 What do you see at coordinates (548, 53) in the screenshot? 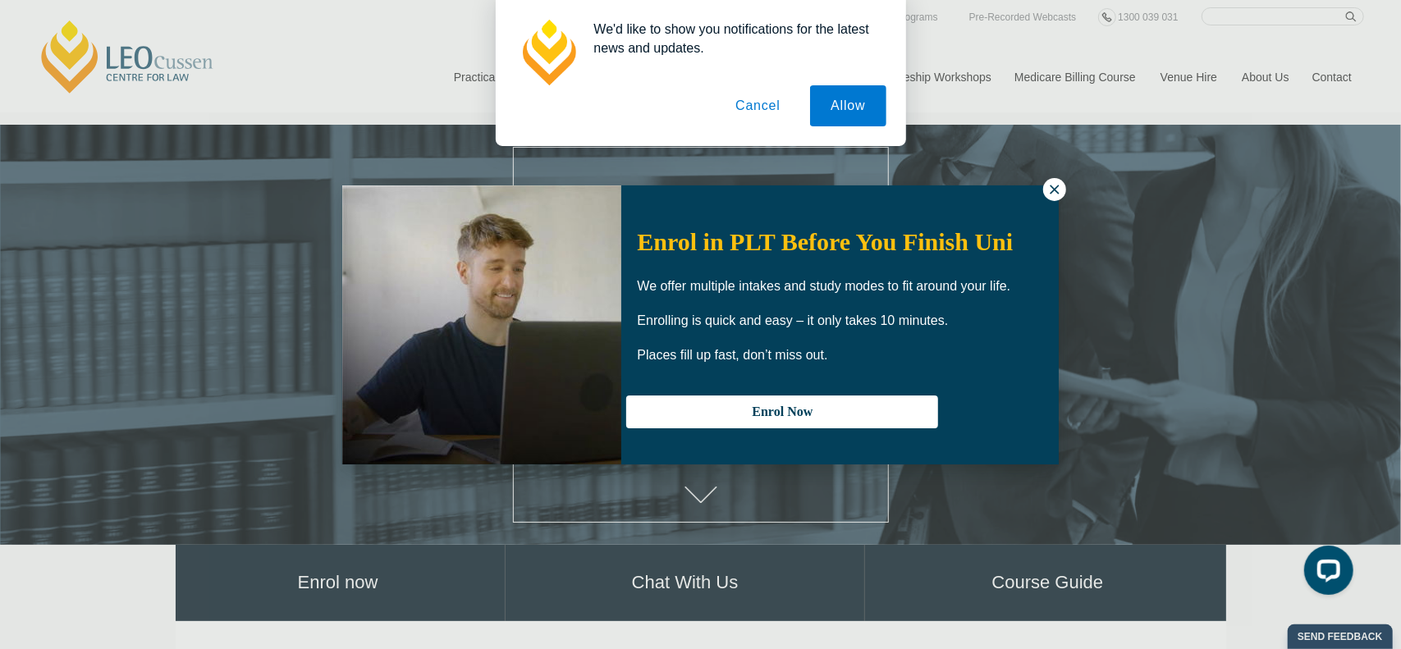
I see `img: notification icon` at bounding box center [548, 53].